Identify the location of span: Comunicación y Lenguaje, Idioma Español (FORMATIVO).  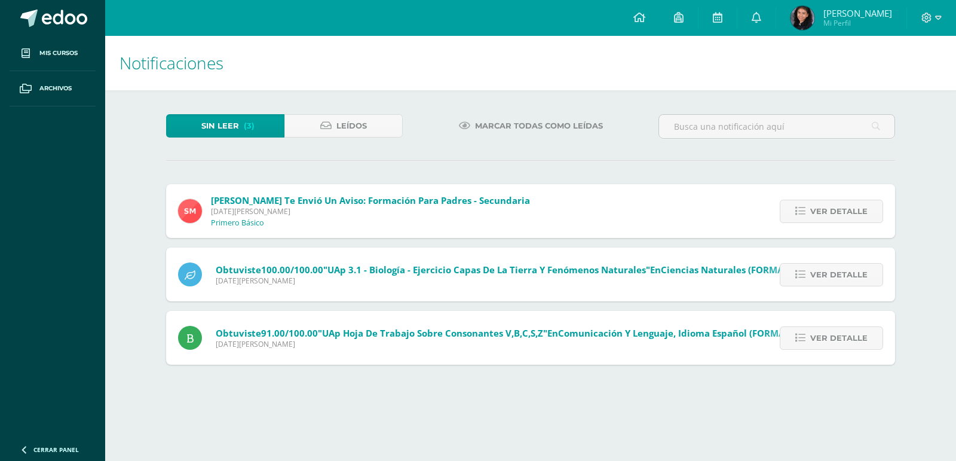
(683, 333).